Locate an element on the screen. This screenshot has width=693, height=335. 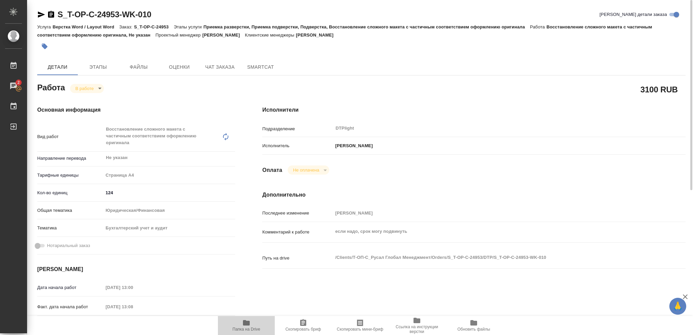
span: Этапы is located at coordinates (98, 67).